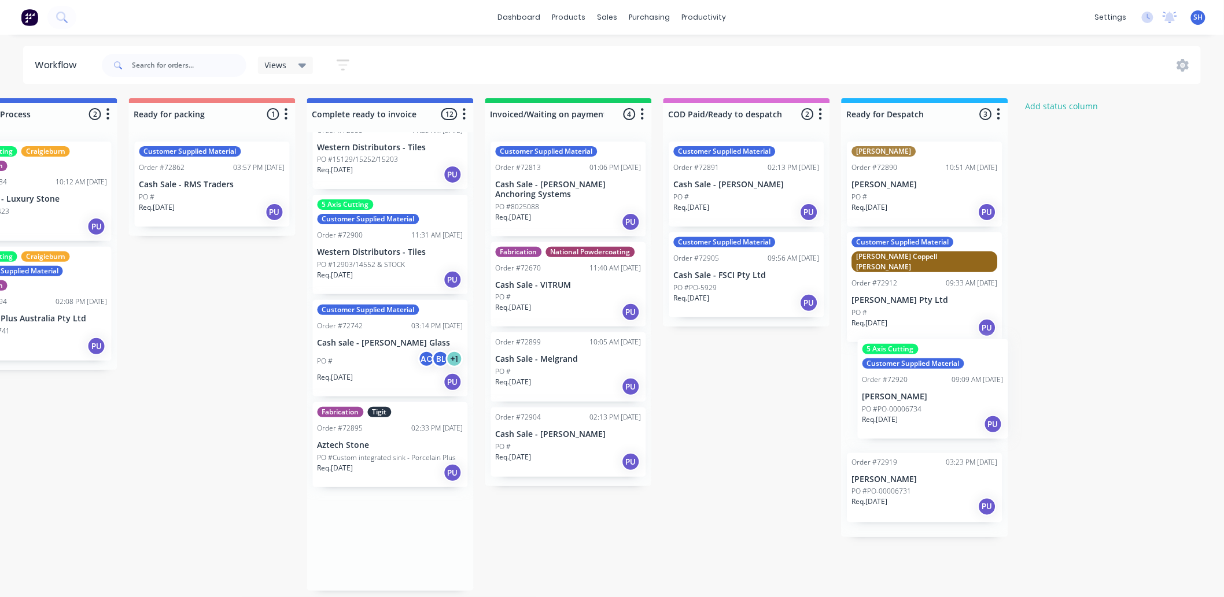 This screenshot has height=597, width=1224. What do you see at coordinates (519, 17) in the screenshot?
I see `a: dashboard` at bounding box center [519, 17].